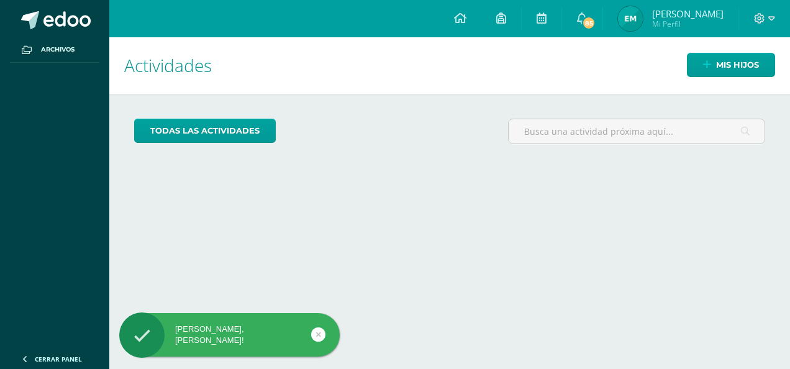 The width and height of the screenshot is (790, 369). What do you see at coordinates (636, 131) in the screenshot?
I see `input: Busca una actividad próxima aquí...` at bounding box center [636, 131].